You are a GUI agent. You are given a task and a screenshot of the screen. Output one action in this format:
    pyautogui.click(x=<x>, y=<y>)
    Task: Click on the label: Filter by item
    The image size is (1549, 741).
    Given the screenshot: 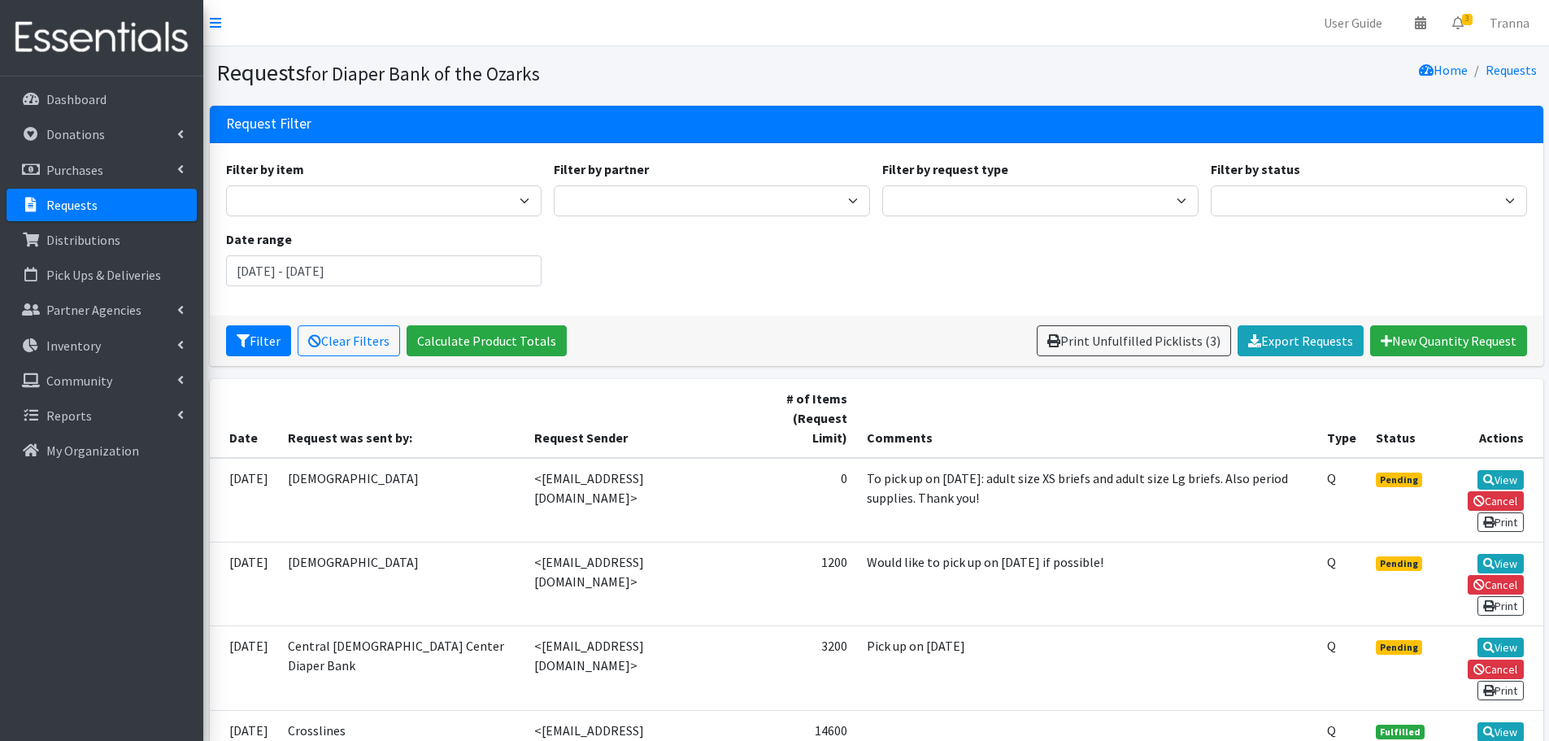 What is the action you would take?
    pyautogui.click(x=265, y=169)
    